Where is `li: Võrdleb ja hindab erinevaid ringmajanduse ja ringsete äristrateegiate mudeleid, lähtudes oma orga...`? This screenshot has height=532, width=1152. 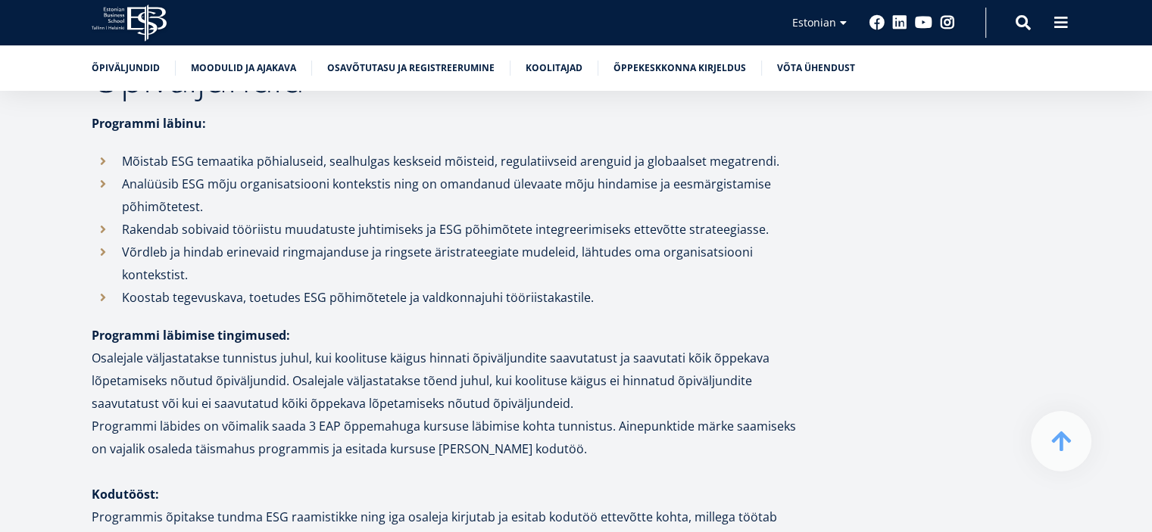 li: Võrdleb ja hindab erinevaid ringmajanduse ja ringsete äristrateegiate mudeleid, lähtudes oma orga... is located at coordinates (451, 264).